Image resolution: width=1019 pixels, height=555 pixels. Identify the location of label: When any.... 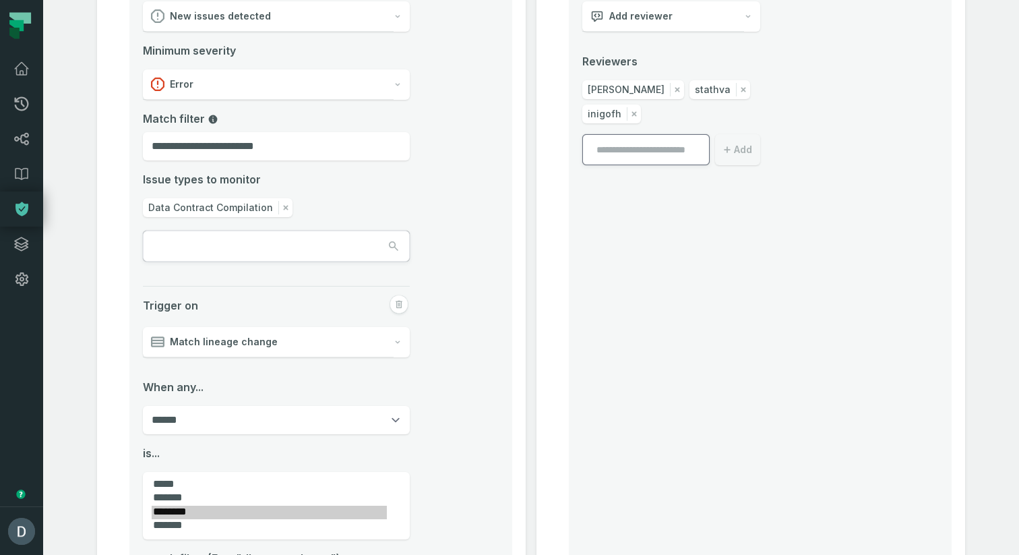
(276, 387).